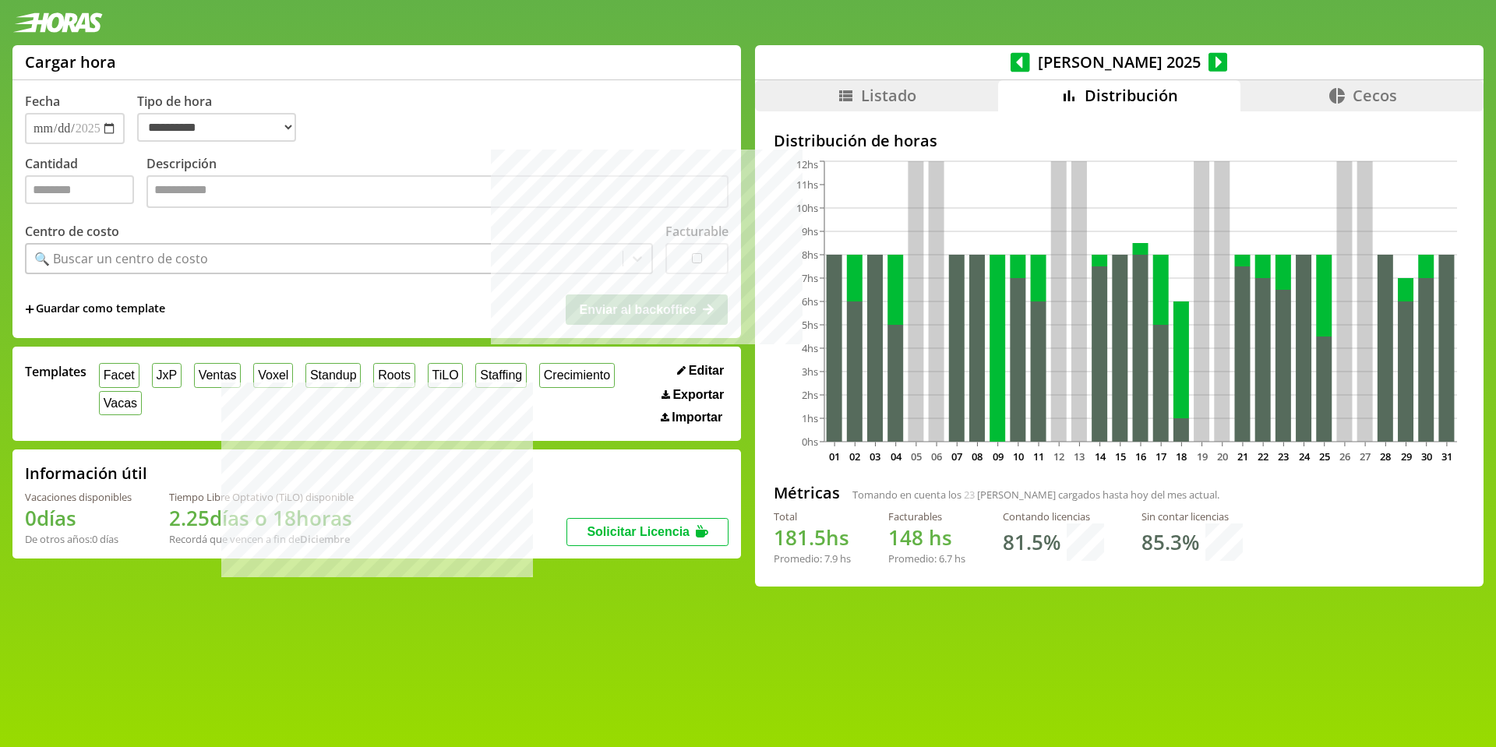 The width and height of the screenshot is (1496, 747). I want to click on button: Vacas, so click(120, 403).